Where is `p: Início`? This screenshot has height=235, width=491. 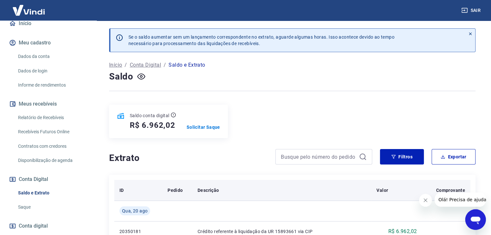 p: Início is located at coordinates (115, 65).